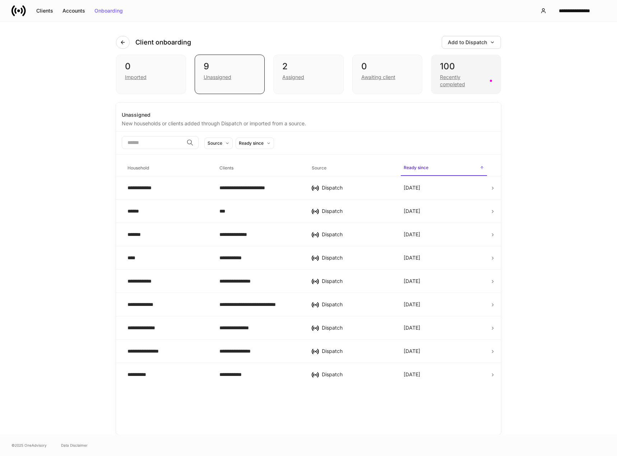 This screenshot has height=456, width=617. I want to click on div: Assigned, so click(293, 77).